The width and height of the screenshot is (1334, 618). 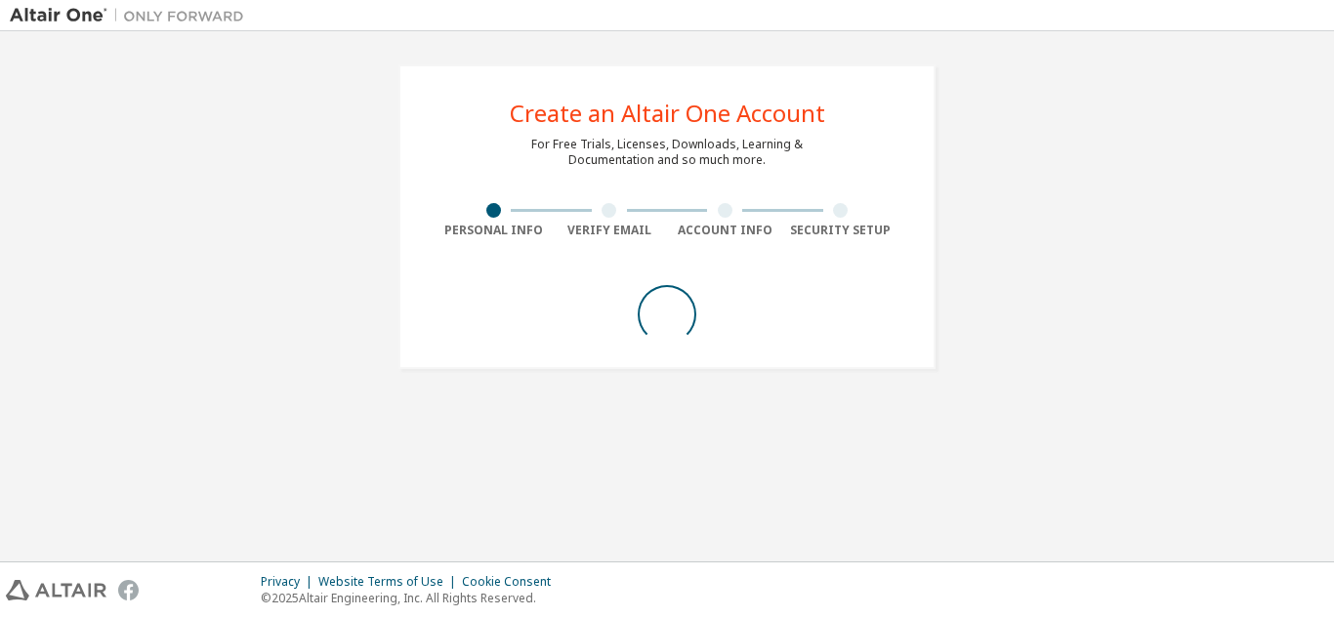 What do you see at coordinates (128, 590) in the screenshot?
I see `img: facebook.svg` at bounding box center [128, 590].